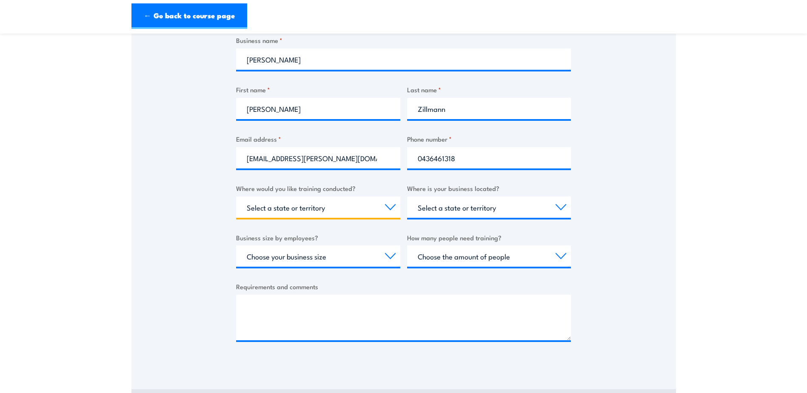 This screenshot has height=393, width=807. What do you see at coordinates (489, 89) in the screenshot?
I see `label: Last name` at bounding box center [489, 89].